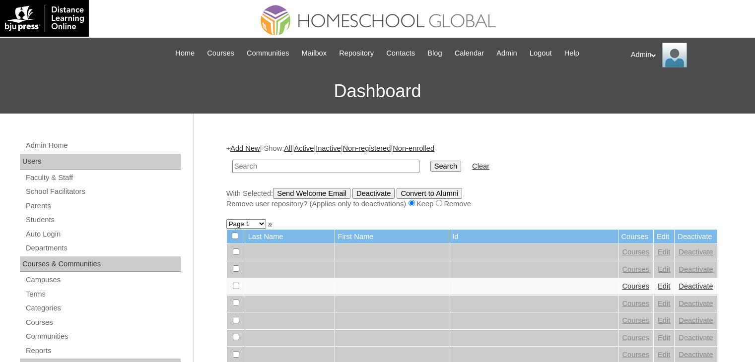 The image size is (755, 362). What do you see at coordinates (541, 53) in the screenshot?
I see `a: Logout` at bounding box center [541, 53].